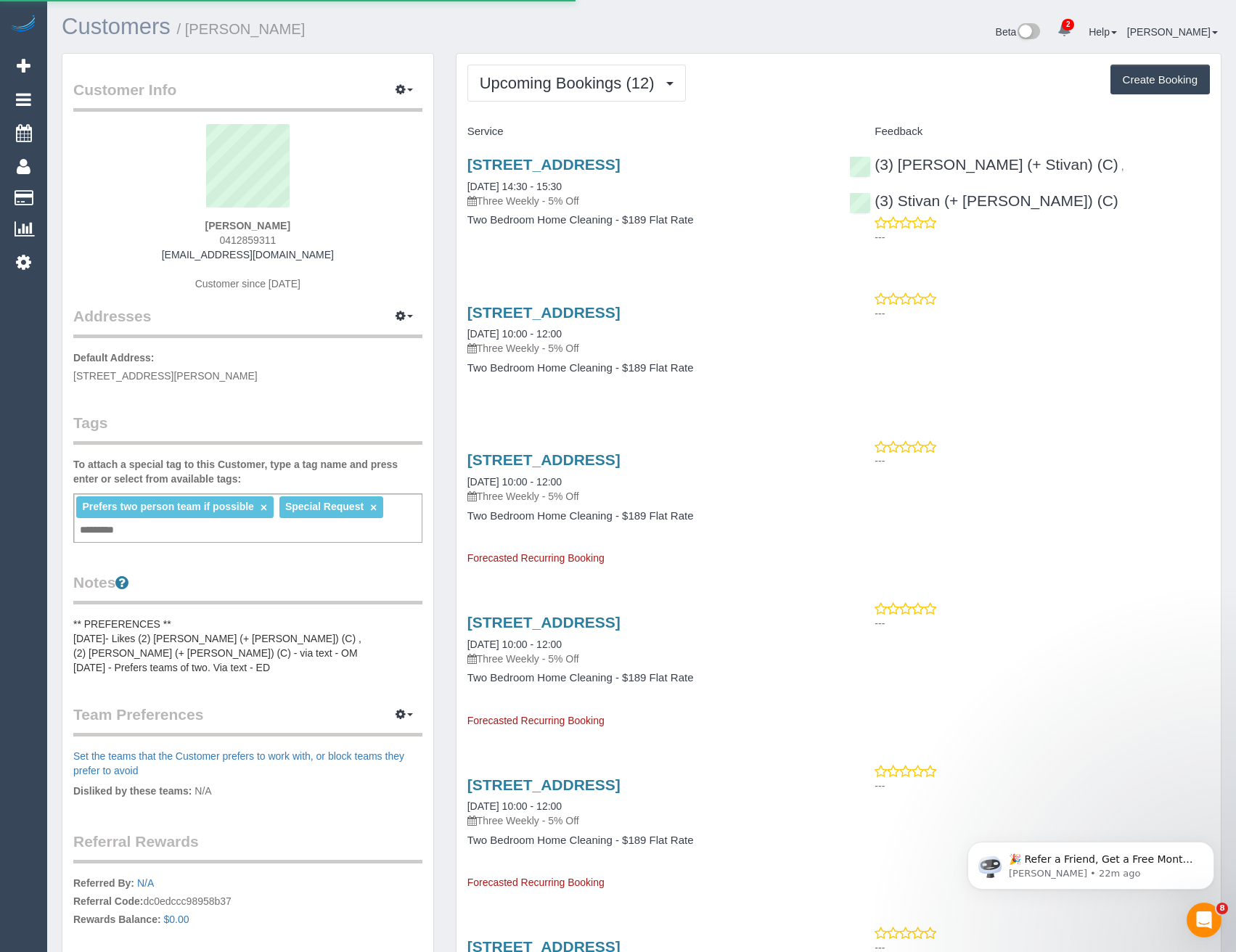 The width and height of the screenshot is (1236, 952). Describe the element at coordinates (239, 763) in the screenshot. I see `a: Set the teams that the Customer prefers to work with, or block teams they prefer to avoid` at that location.